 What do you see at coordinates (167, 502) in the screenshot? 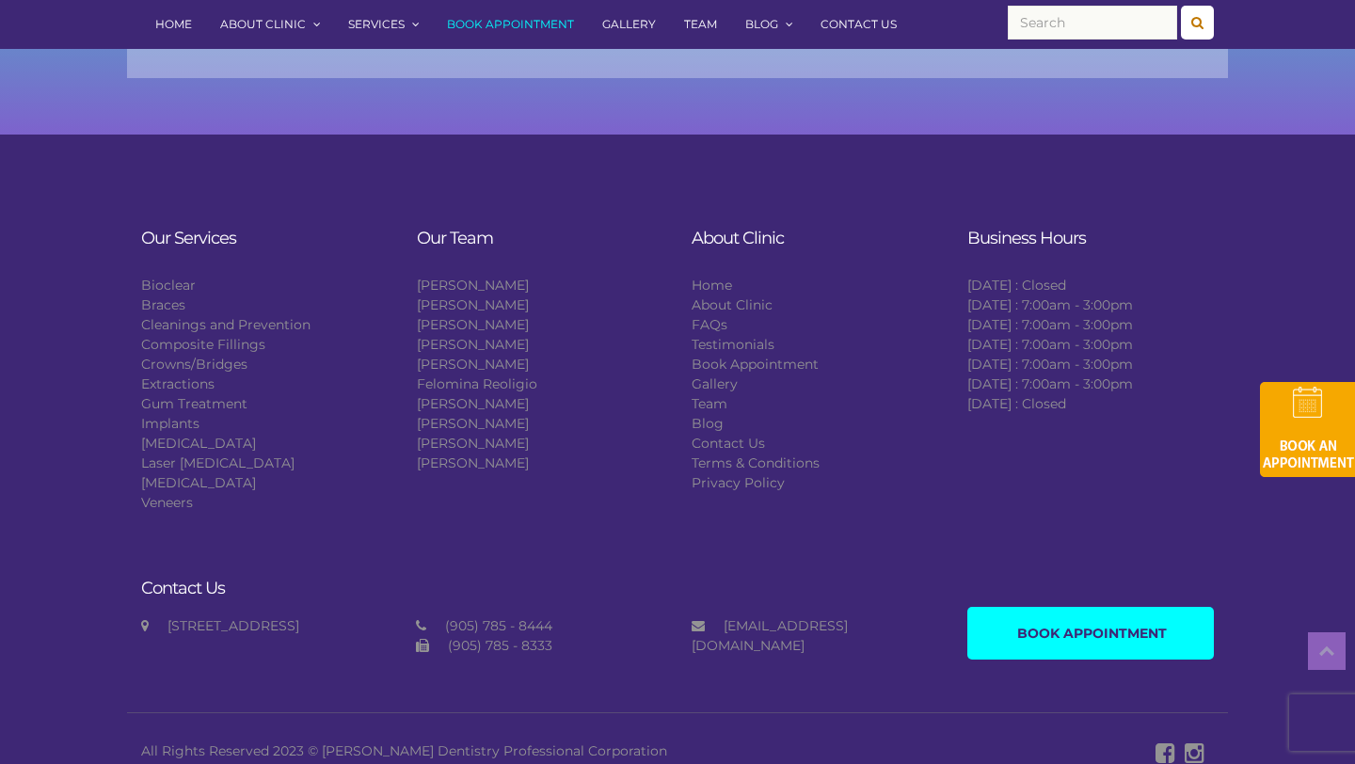
I see `a: Veneers` at bounding box center [167, 502].